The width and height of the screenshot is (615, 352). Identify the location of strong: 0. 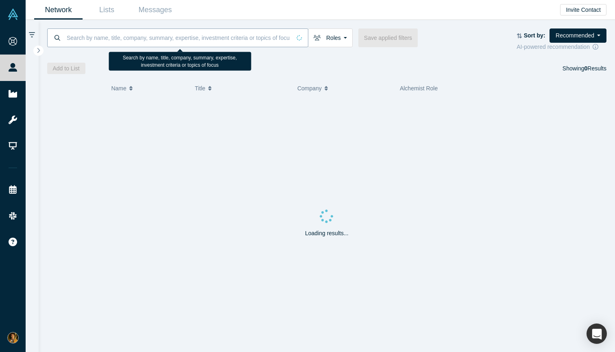
(586, 68).